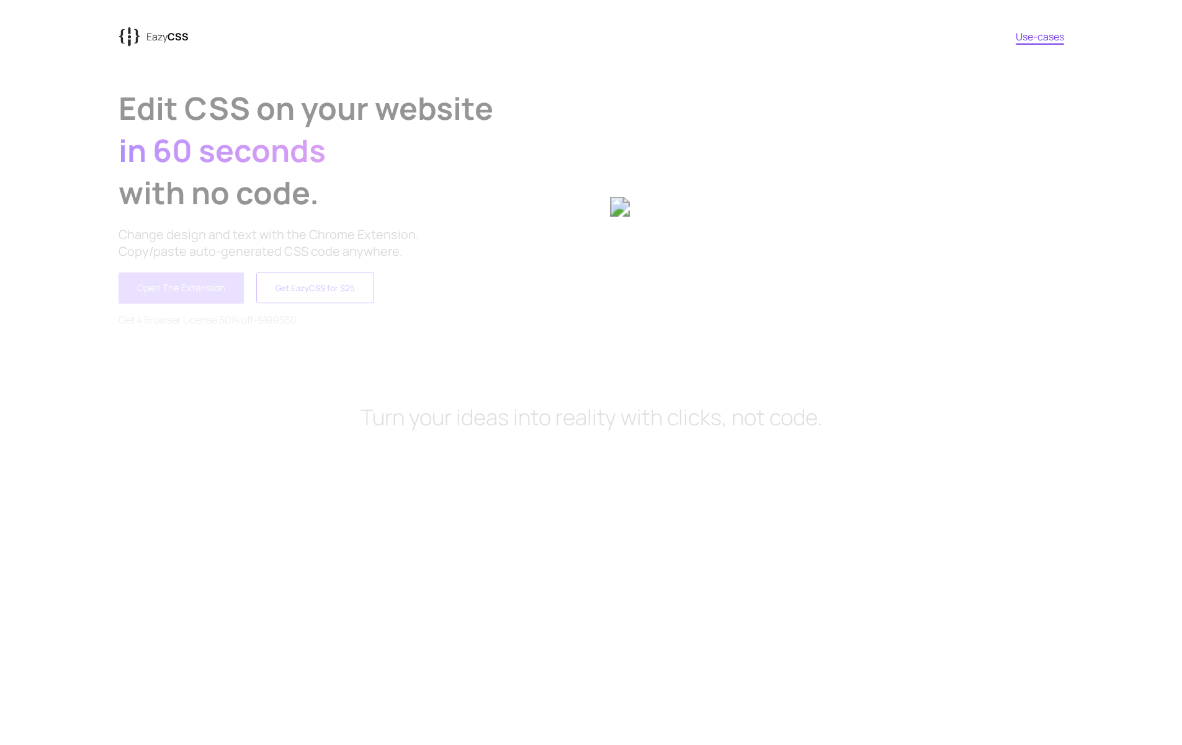  I want to click on a: {{EazyCSS, so click(154, 37).